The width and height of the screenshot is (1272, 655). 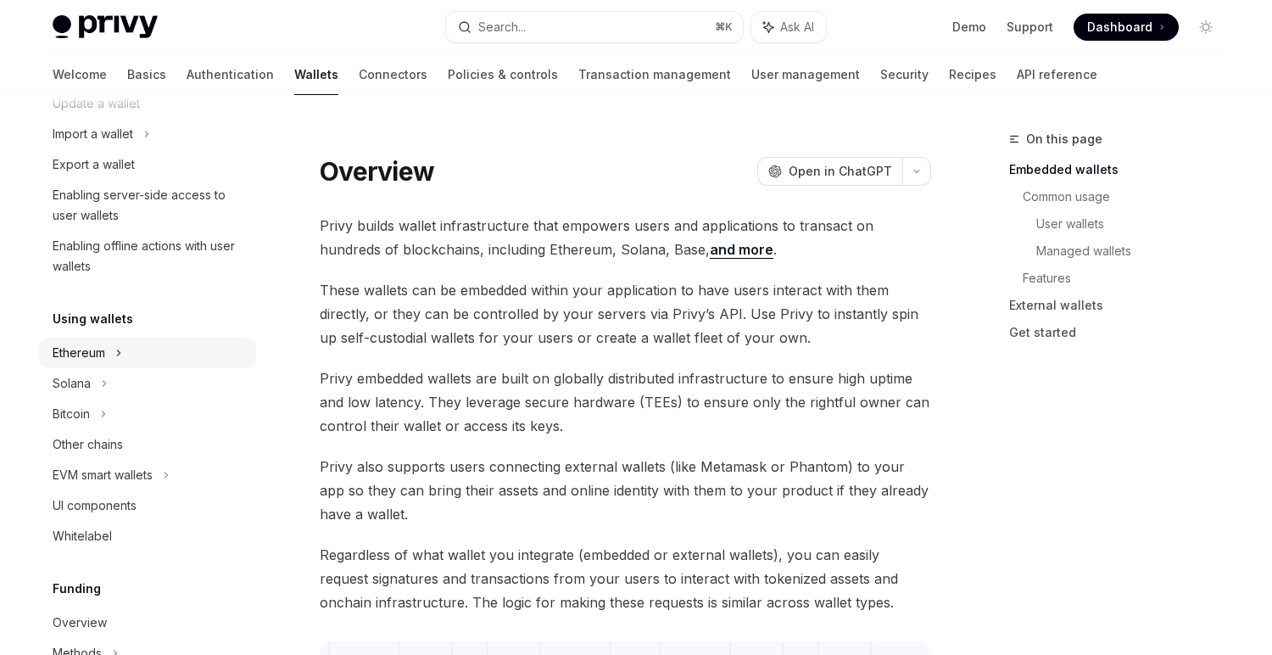 What do you see at coordinates (1121, 332) in the screenshot?
I see `a: Get started` at bounding box center [1121, 332].